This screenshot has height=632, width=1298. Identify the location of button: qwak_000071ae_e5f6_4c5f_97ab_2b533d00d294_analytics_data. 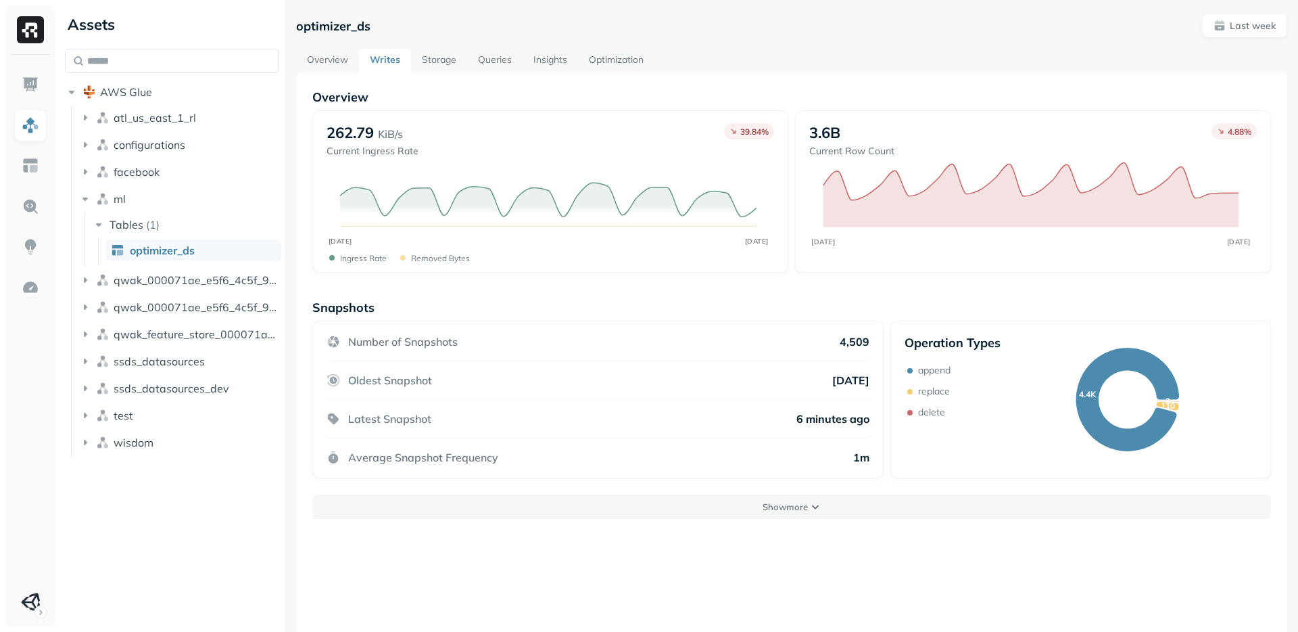
(179, 280).